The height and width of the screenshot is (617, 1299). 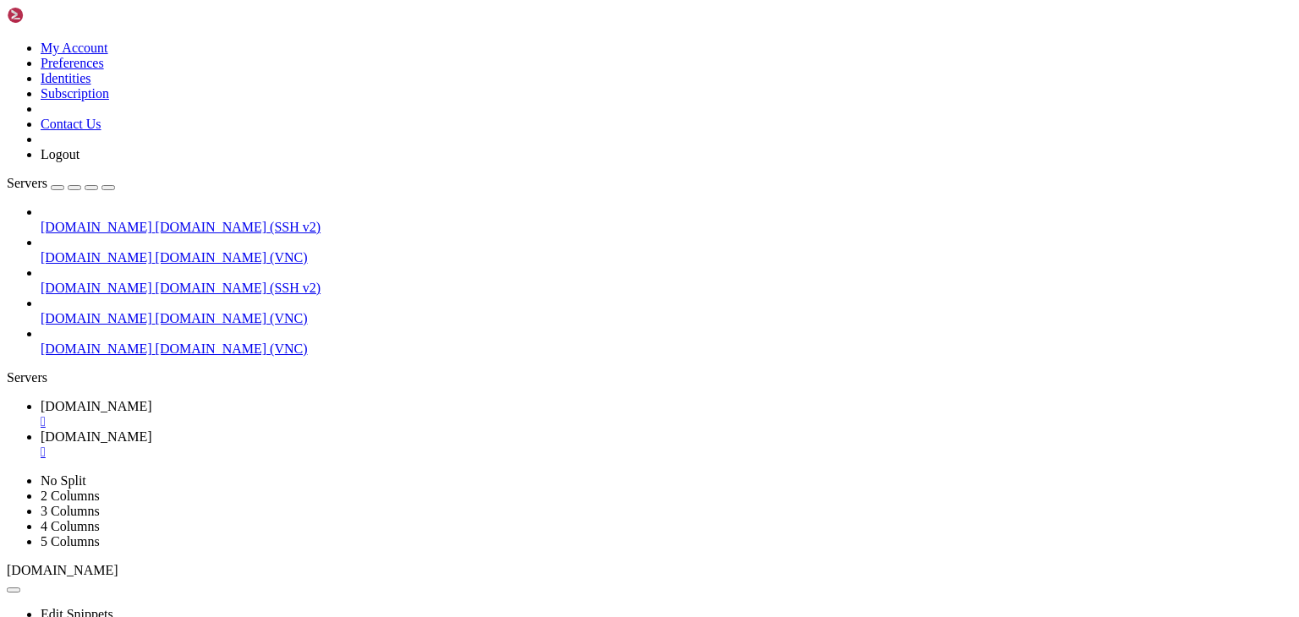 I want to click on a: Identities, so click(x=66, y=78).